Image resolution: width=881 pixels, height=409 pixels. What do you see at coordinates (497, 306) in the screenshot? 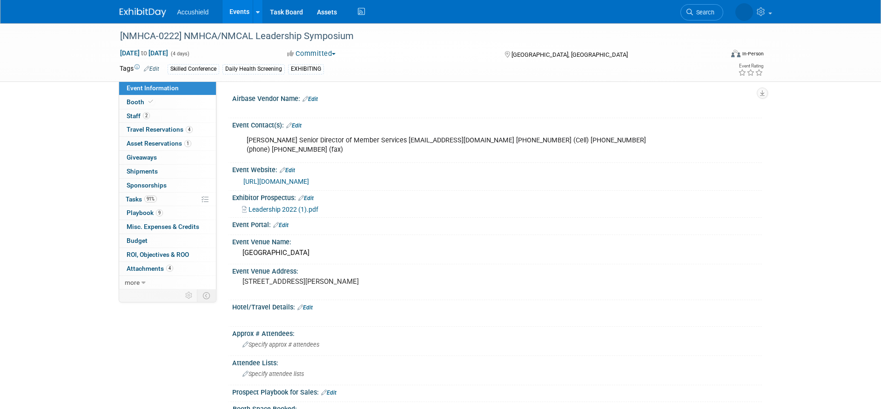
I see `div: Hotel/Travel Details:` at bounding box center [497, 306].